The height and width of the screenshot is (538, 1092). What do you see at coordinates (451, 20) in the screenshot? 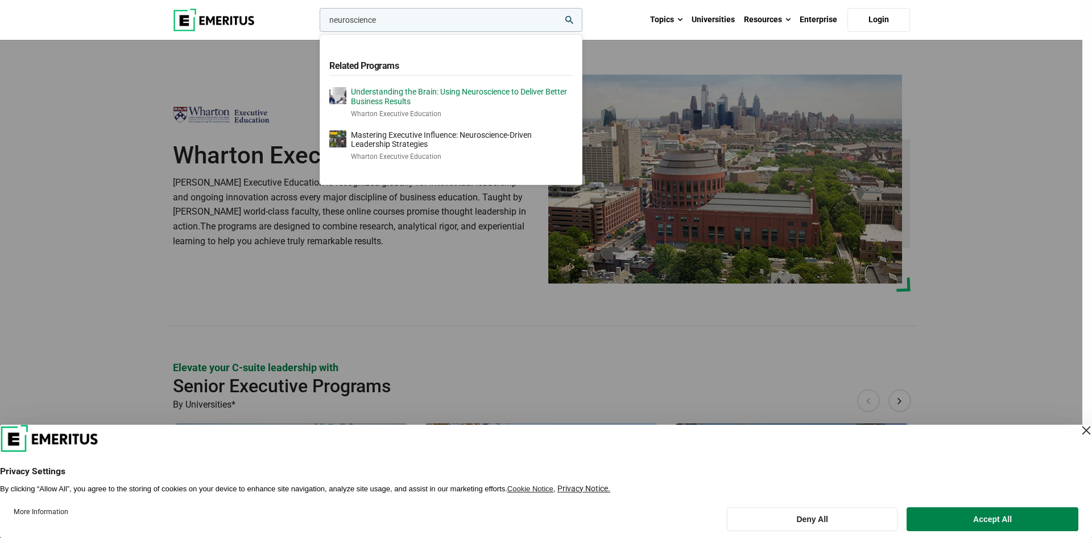
I see `input: woocommerce-product-search-field-0` at bounding box center [451, 20].